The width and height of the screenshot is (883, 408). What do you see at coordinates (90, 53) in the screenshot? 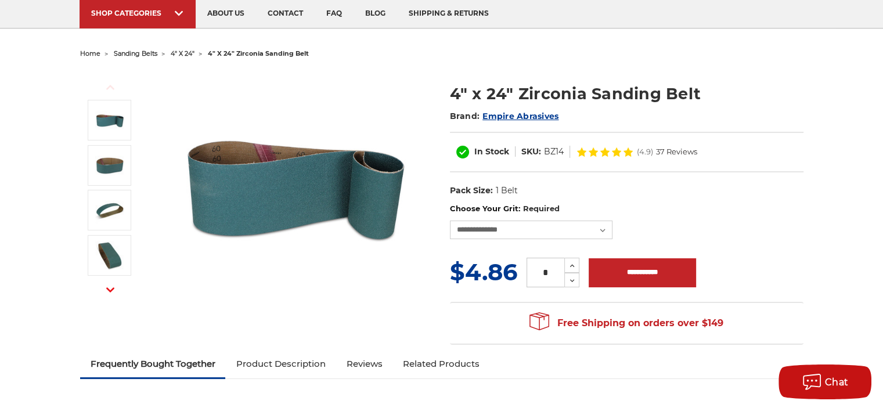
I see `a: home` at bounding box center [90, 53].